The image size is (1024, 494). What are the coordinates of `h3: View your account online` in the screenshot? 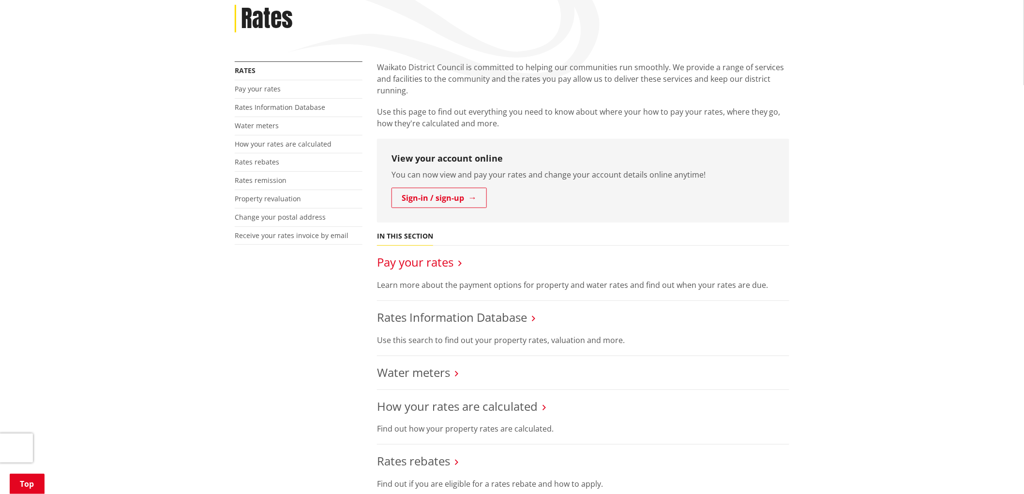 It's located at (583, 159).